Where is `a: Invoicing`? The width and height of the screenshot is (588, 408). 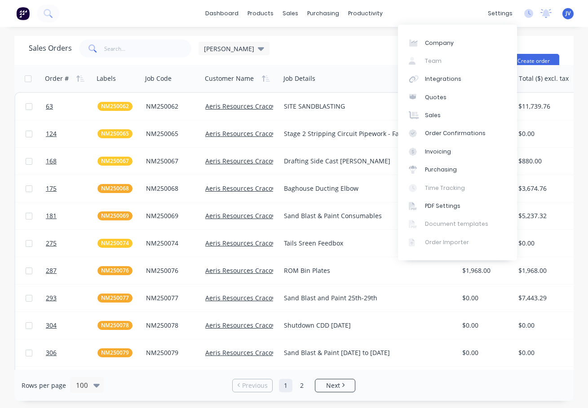
a: Invoicing is located at coordinates (457, 152).